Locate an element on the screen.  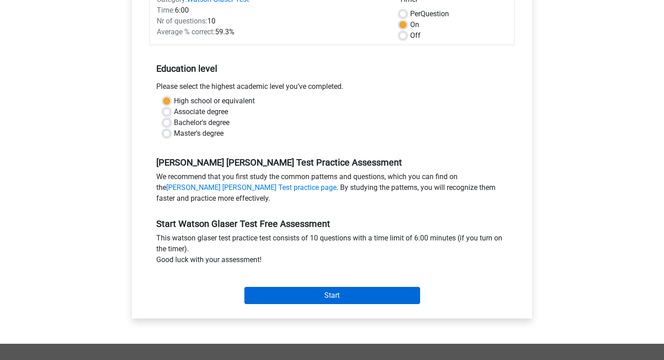
div: Please select the highest academic level you’ve completed. is located at coordinates (332, 89).